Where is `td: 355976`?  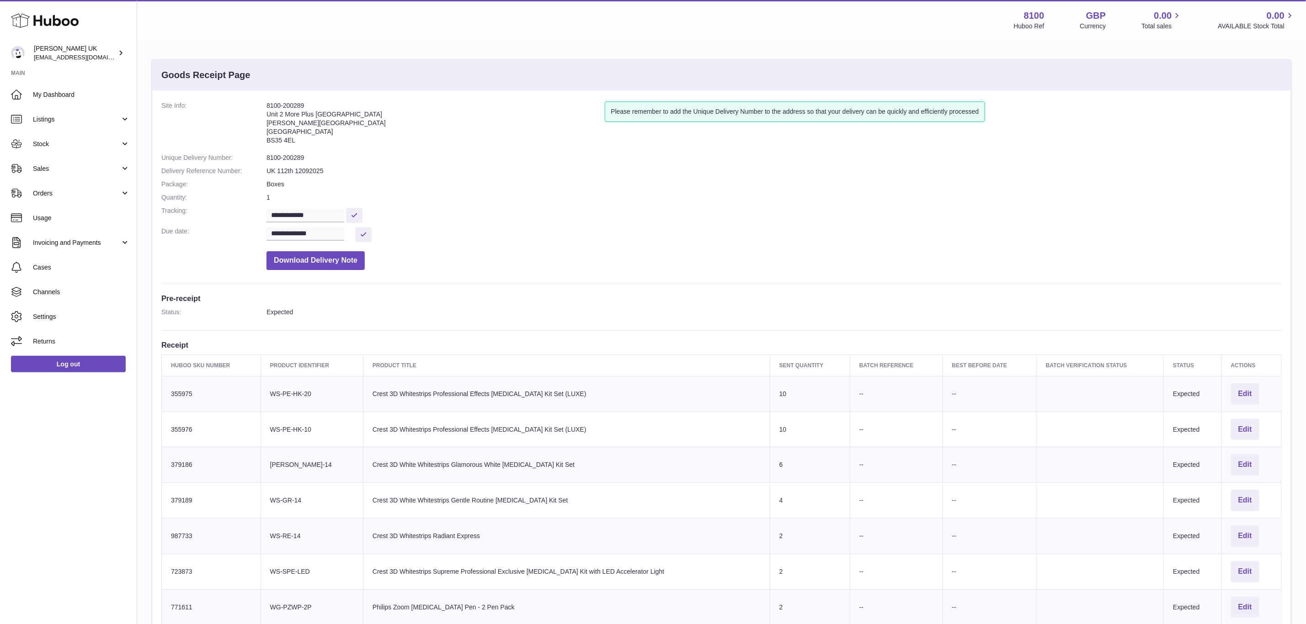 td: 355976 is located at coordinates (211, 430).